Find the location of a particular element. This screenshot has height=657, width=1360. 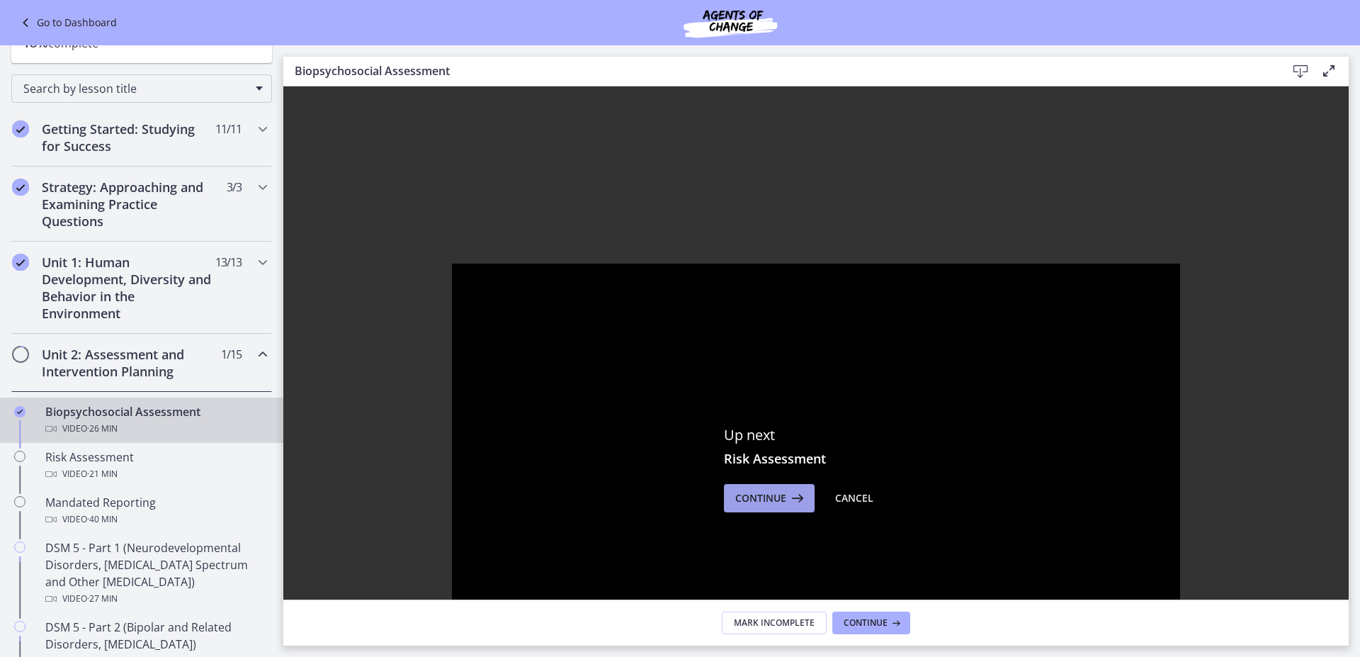

button: Mark Incomplete is located at coordinates (774, 623).